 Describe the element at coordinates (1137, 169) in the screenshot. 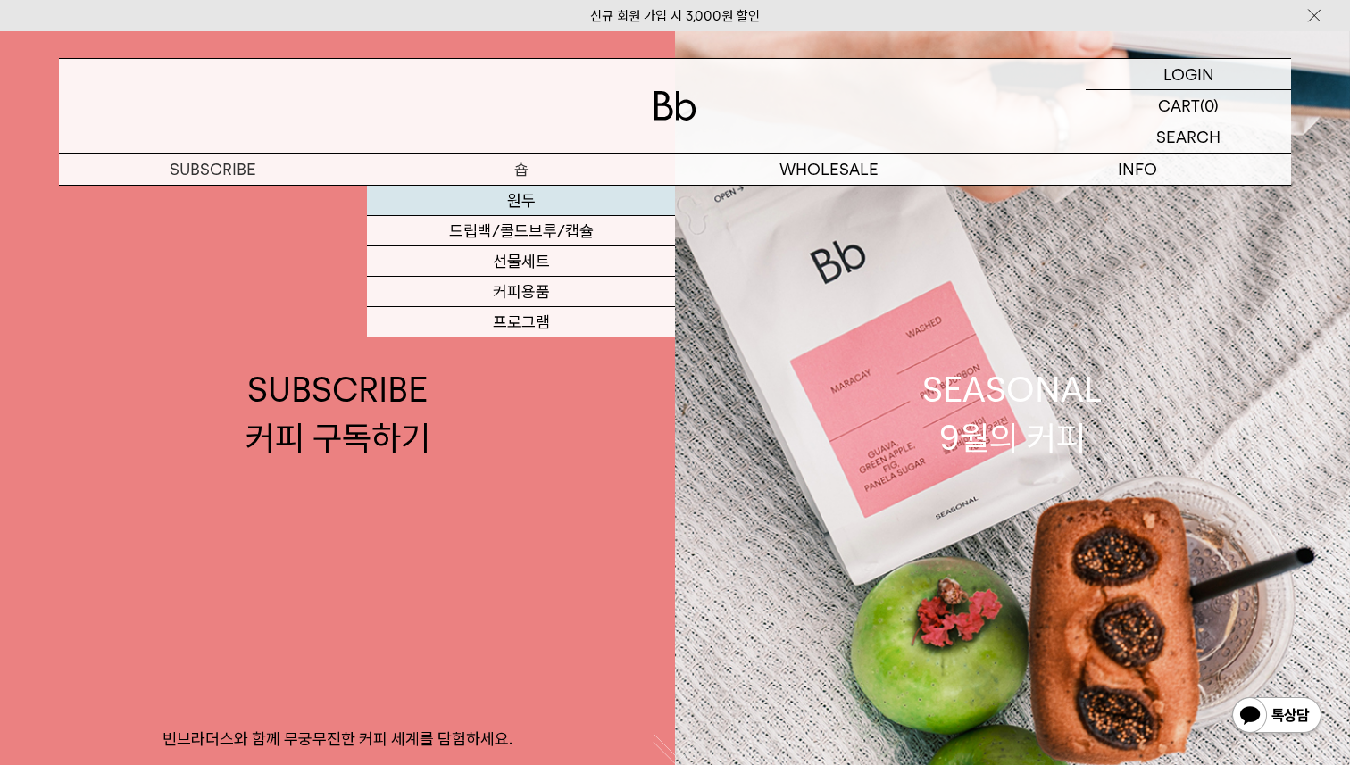

I see `p: INFO` at that location.